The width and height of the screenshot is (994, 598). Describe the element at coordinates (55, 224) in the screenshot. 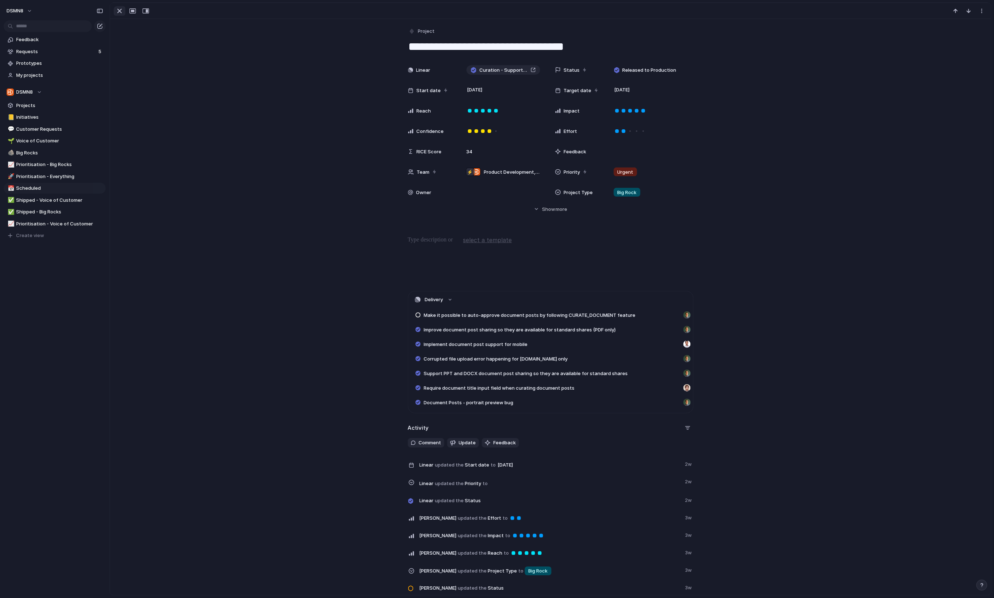

I see `a: 📈Prioritisation - Voice of Customer` at that location.